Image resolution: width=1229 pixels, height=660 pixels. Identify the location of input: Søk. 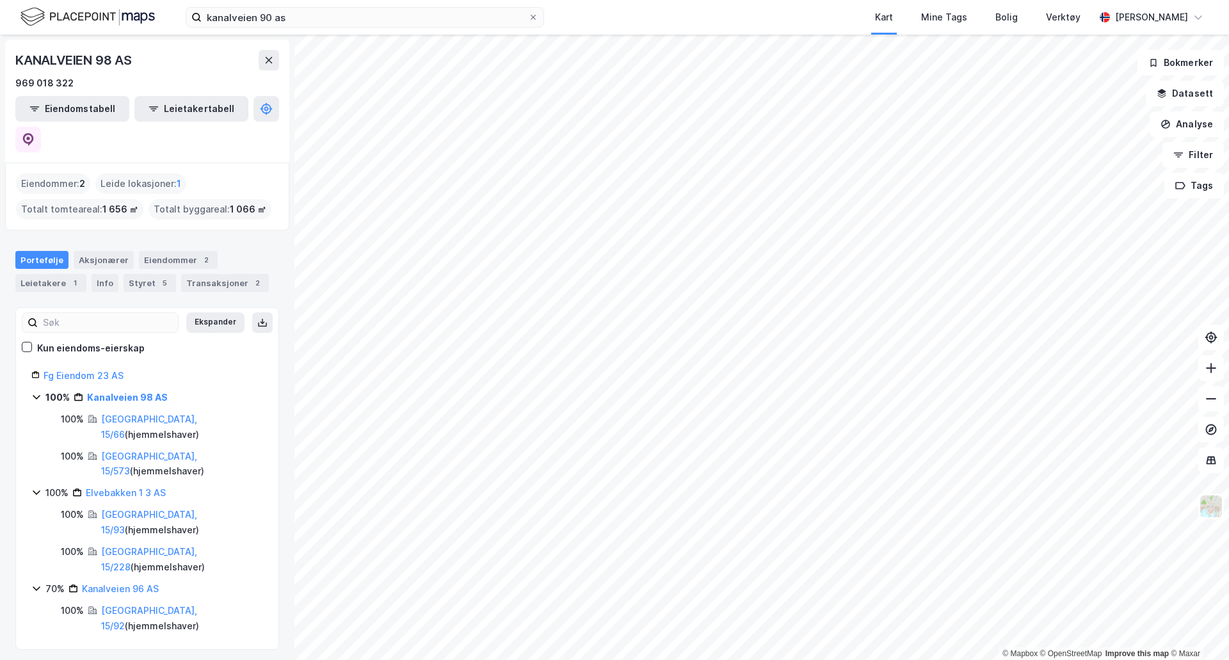
(108, 323).